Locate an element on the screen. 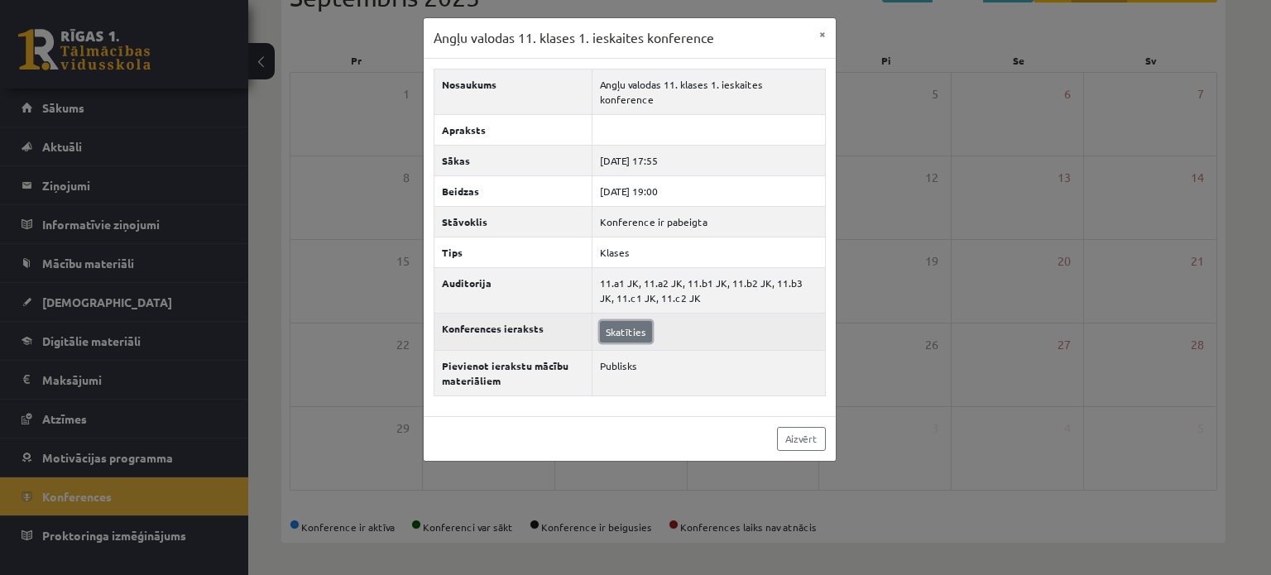  a: Skatīties is located at coordinates (626, 332).